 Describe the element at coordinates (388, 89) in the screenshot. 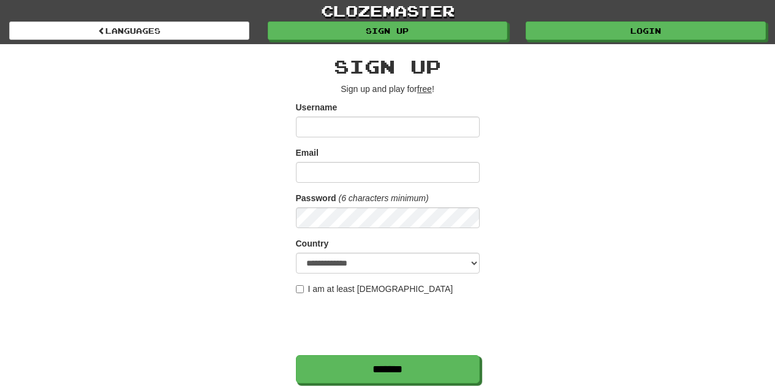

I see `p: Sign up and play for !` at that location.